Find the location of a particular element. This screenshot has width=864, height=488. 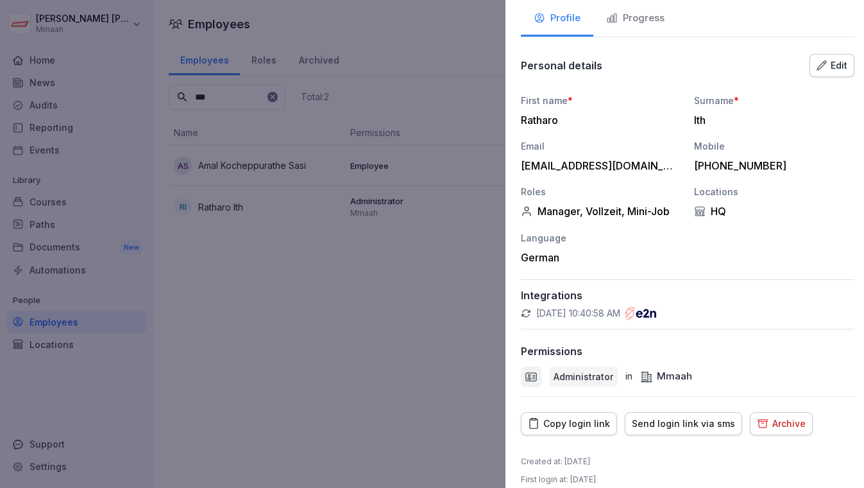

div: German is located at coordinates (601, 257).